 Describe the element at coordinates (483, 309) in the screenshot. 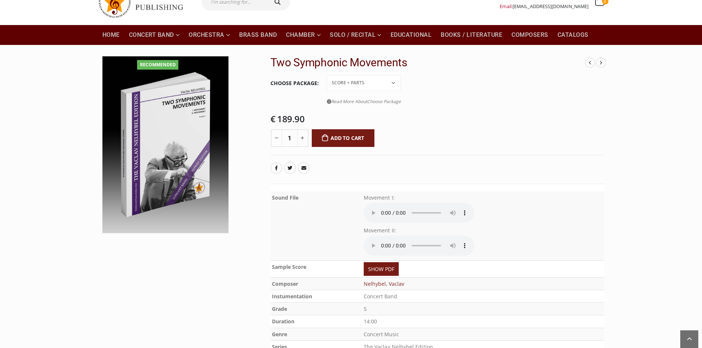

I see `td: 5` at that location.